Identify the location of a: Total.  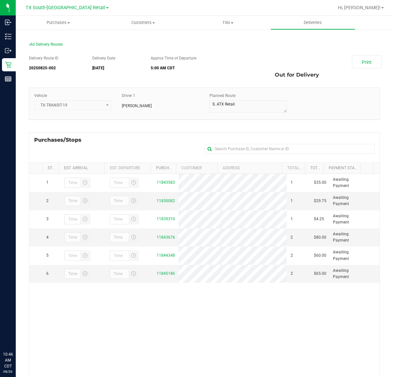
(316, 168).